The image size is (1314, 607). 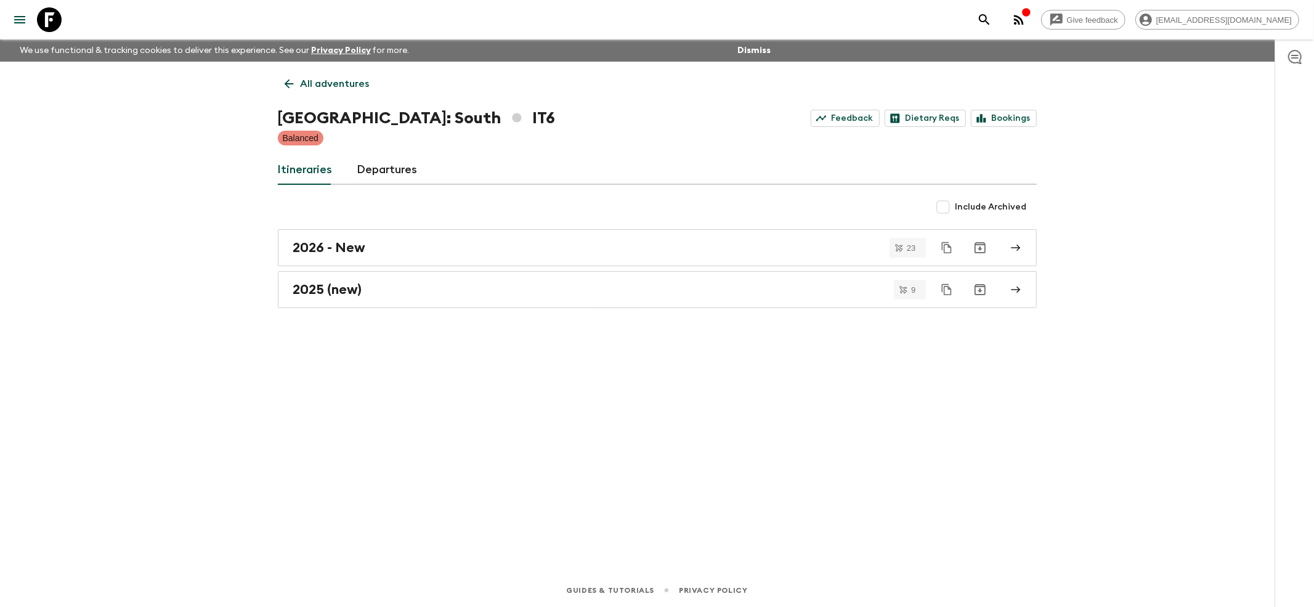 I want to click on a: Give feedback, so click(x=1083, y=20).